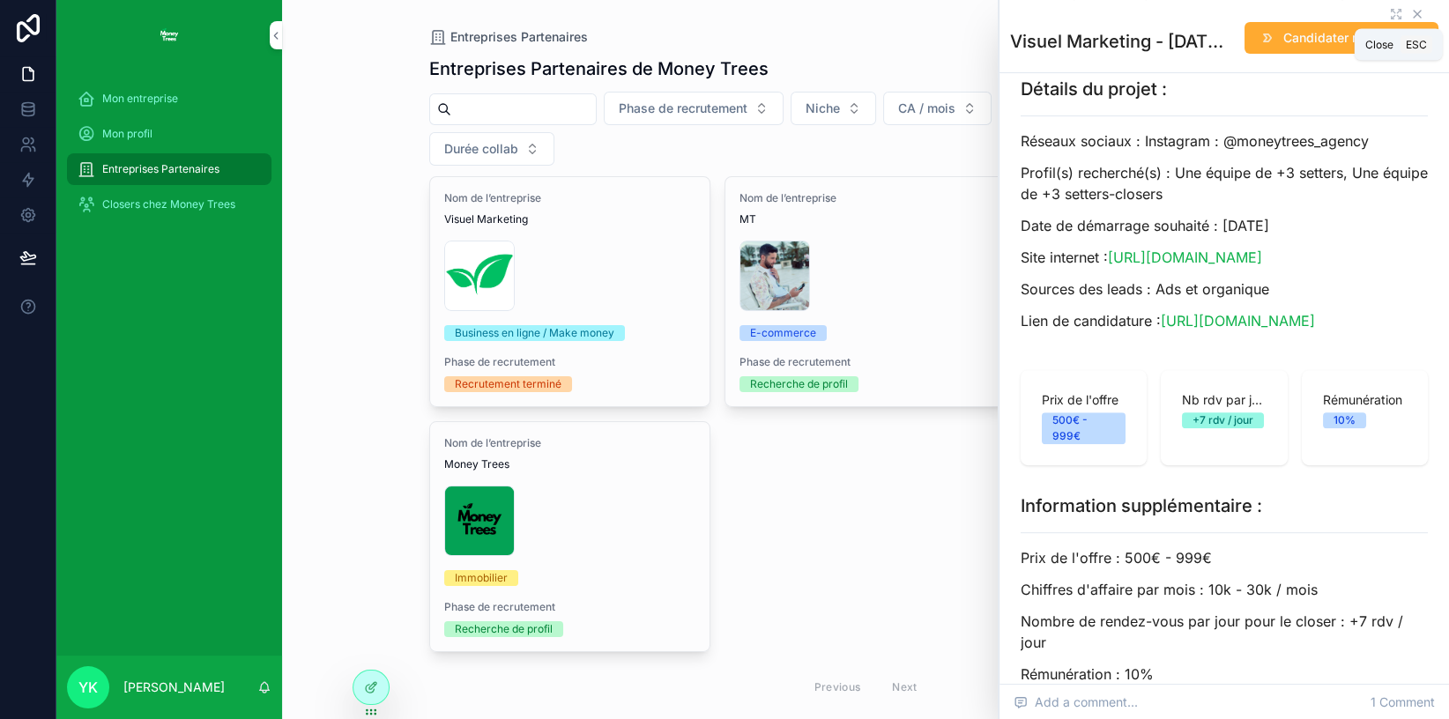 The image size is (1449, 719). I want to click on div: Business en ligne / Make money, so click(534, 333).